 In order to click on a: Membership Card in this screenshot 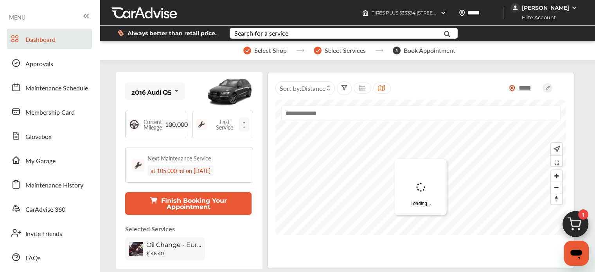, I will do `click(49, 111)`.